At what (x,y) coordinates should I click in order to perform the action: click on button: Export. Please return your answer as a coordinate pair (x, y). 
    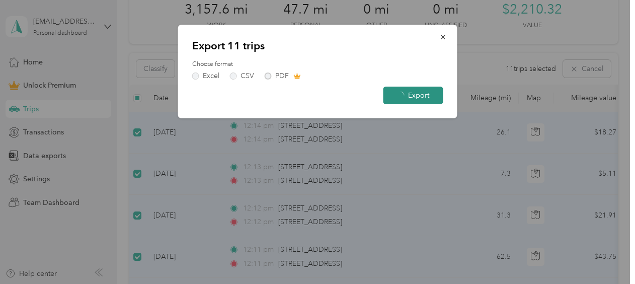
    Looking at the image, I should click on (413, 95).